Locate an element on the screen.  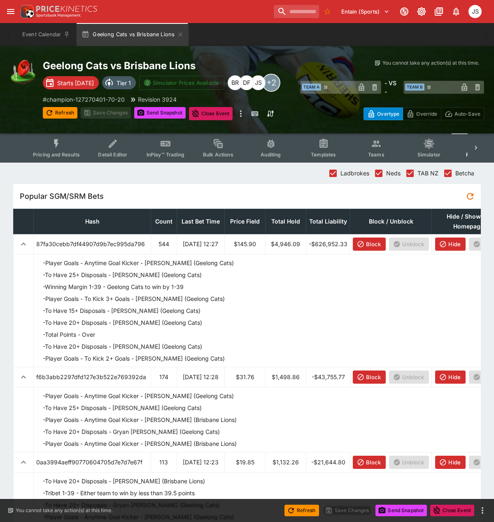
th: Hash is located at coordinates (92, 221).